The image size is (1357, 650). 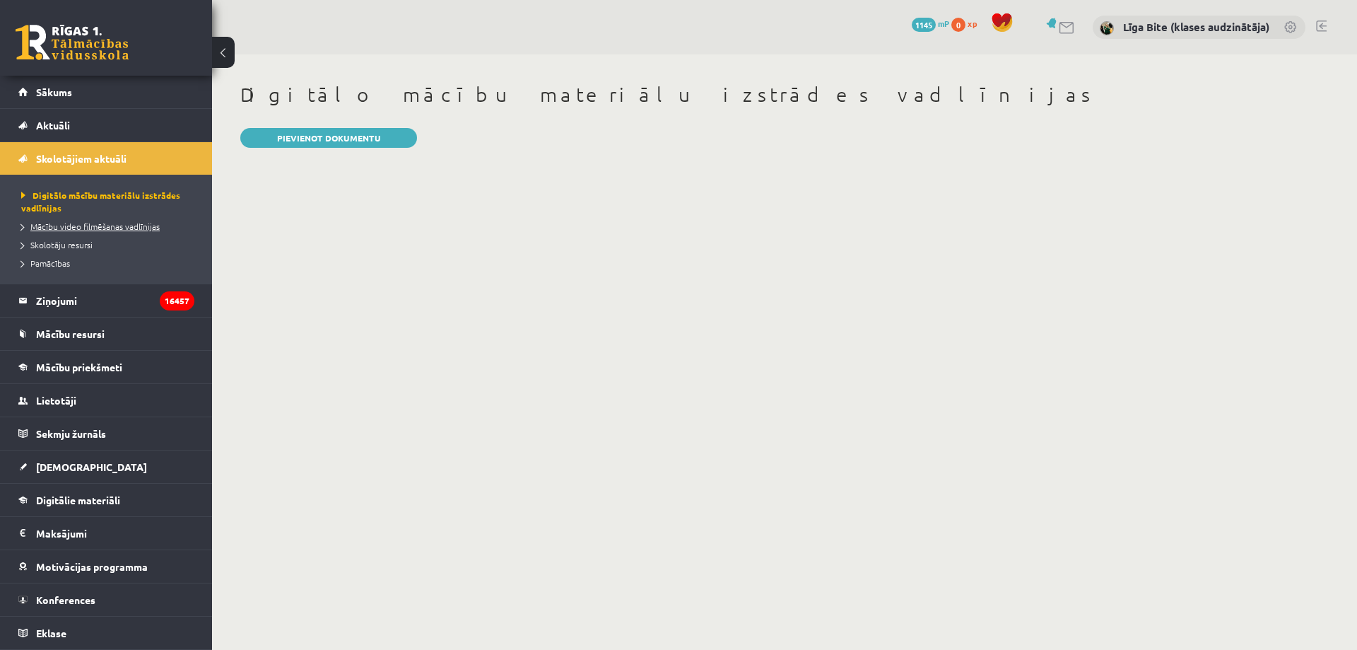 What do you see at coordinates (1107, 28) in the screenshot?
I see `img: Līga Bite (klases audzinātāja)` at bounding box center [1107, 28].